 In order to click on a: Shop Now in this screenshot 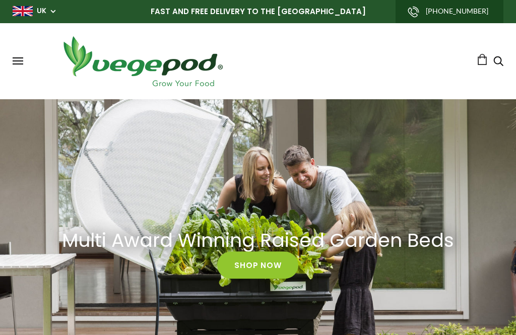, I will do `click(258, 266)`.